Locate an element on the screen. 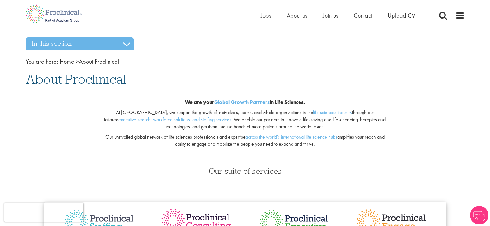 The image size is (490, 226). span: Upload CV is located at coordinates (401, 15).